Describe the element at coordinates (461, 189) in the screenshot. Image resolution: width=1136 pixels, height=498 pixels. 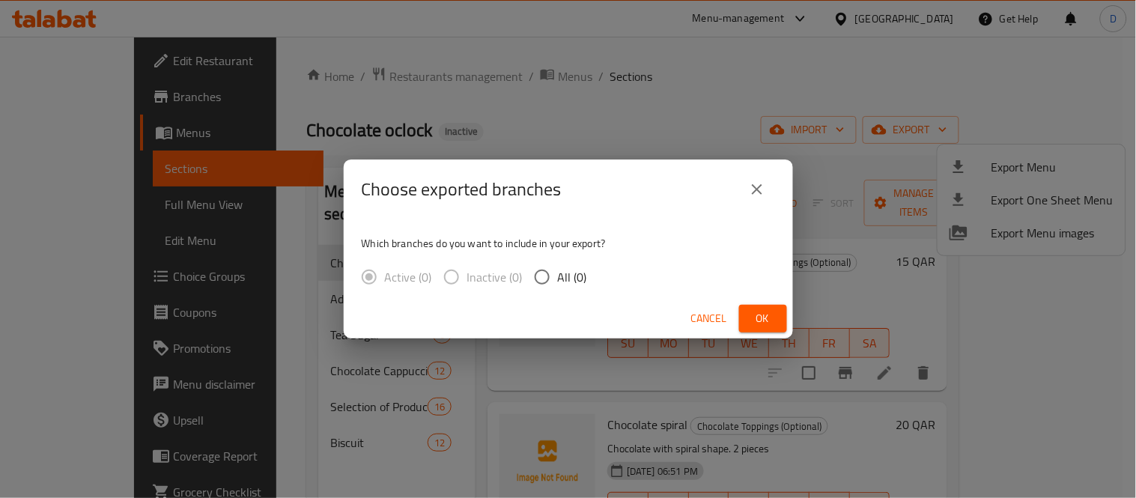
I see `h2: Choose exported branches` at that location.